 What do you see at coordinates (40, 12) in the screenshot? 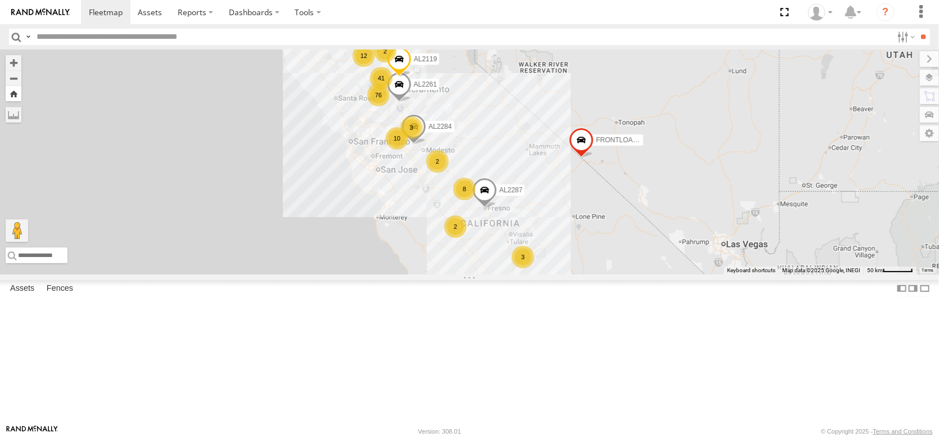
I see `img: rand-logo.svg` at bounding box center [40, 12].